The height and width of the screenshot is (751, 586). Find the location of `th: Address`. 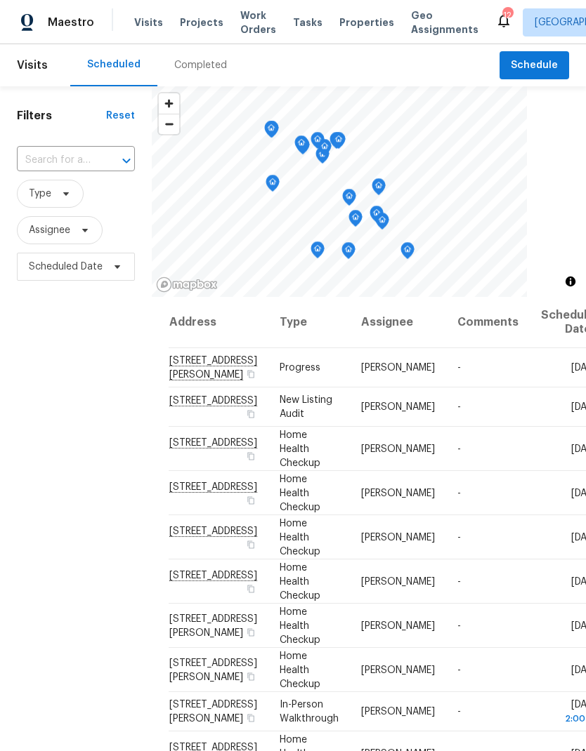

th: Address is located at coordinates (218, 322).